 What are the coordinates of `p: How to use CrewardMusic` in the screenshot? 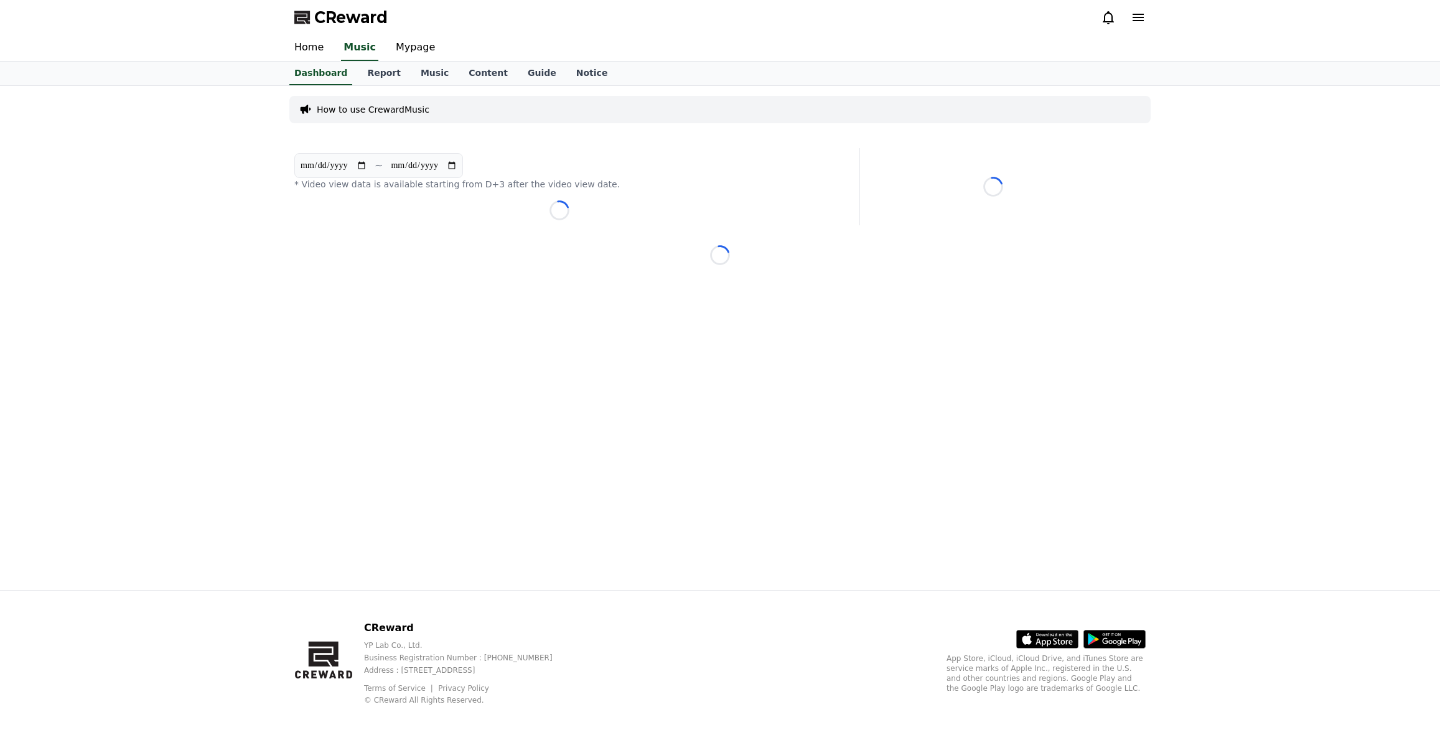 It's located at (373, 110).